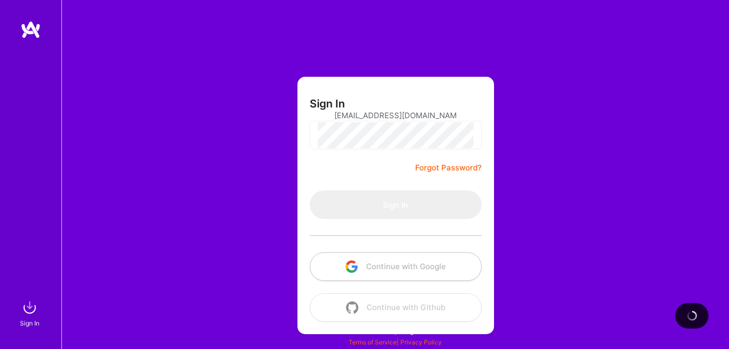  I want to click on img: loading, so click(692, 316).